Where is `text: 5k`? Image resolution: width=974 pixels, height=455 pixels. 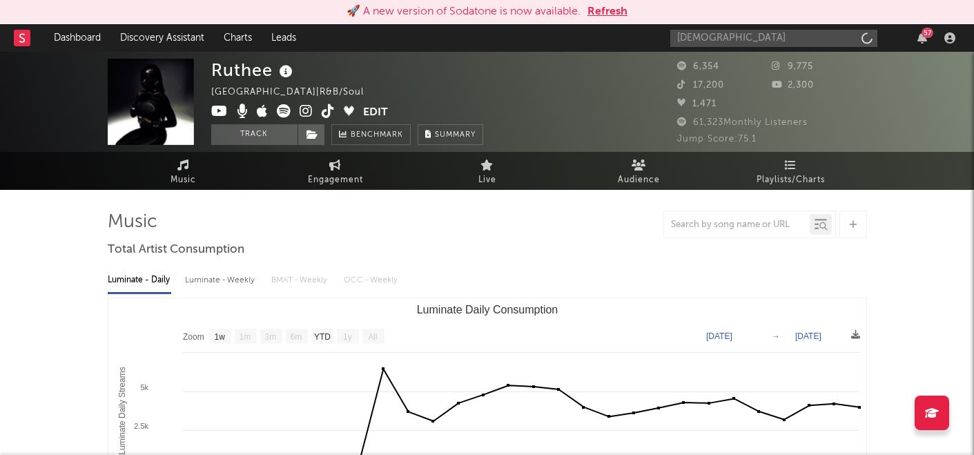
text: 5k is located at coordinates (144, 387).